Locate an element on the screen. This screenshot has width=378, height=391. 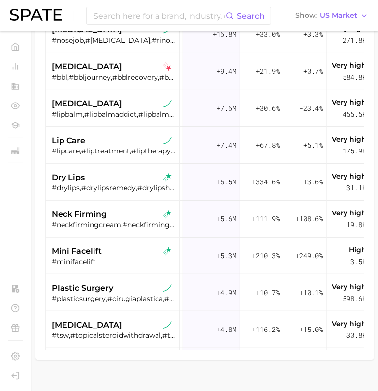
span: plastic surgery is located at coordinates (82, 289).